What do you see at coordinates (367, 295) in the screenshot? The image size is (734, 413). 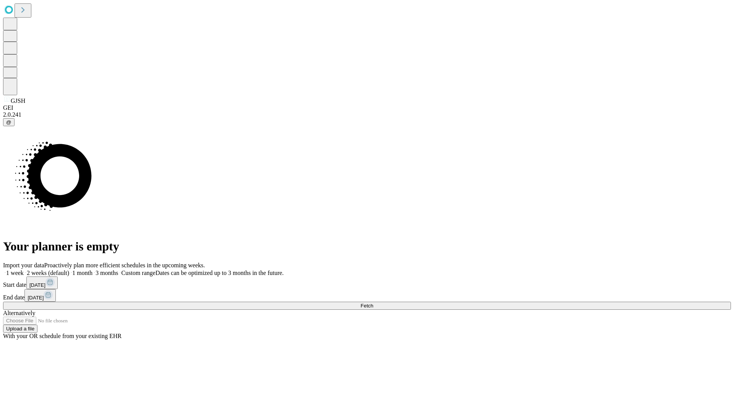 I see `div: End date` at bounding box center [367, 295].